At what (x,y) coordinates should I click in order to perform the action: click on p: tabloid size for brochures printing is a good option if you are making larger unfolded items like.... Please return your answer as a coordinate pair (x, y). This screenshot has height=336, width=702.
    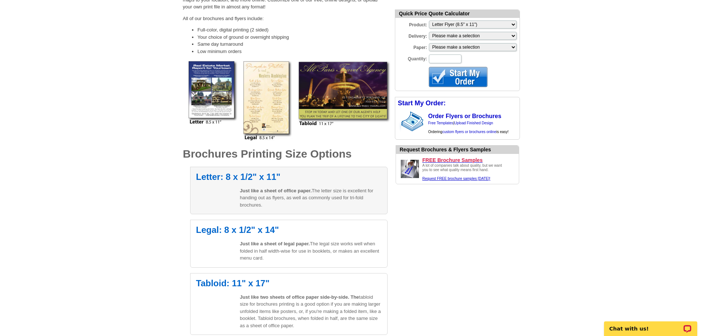
    Looking at the image, I should click on (311, 312).